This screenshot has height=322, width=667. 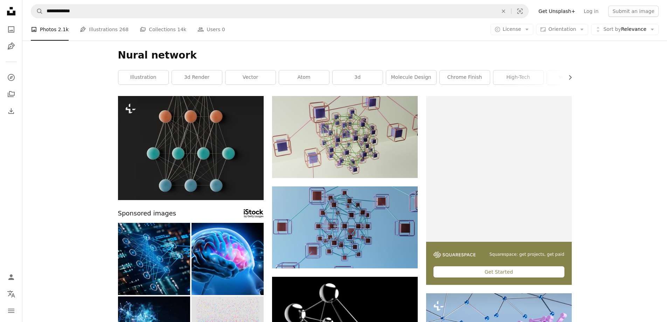 What do you see at coordinates (571, 77) in the screenshot?
I see `a: wall decor` at bounding box center [571, 77].